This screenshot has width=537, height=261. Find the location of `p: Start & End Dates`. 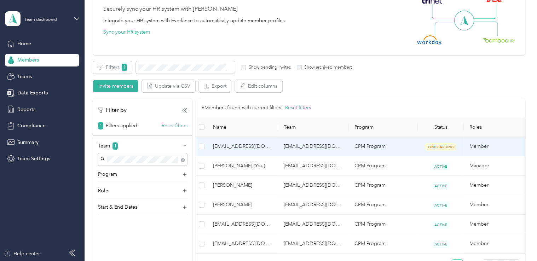

p: Start & End Dates is located at coordinates (117, 207).